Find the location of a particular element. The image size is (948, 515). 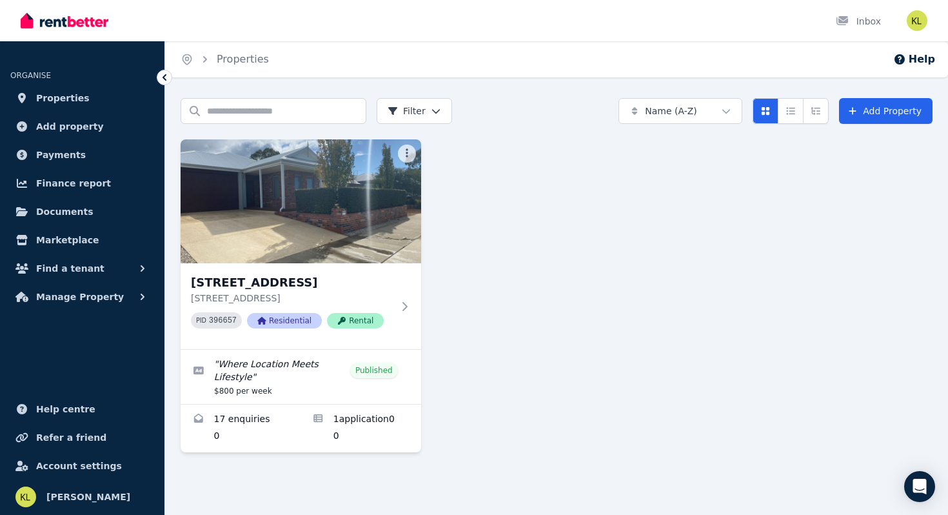

button: Manage Property is located at coordinates (82, 297).